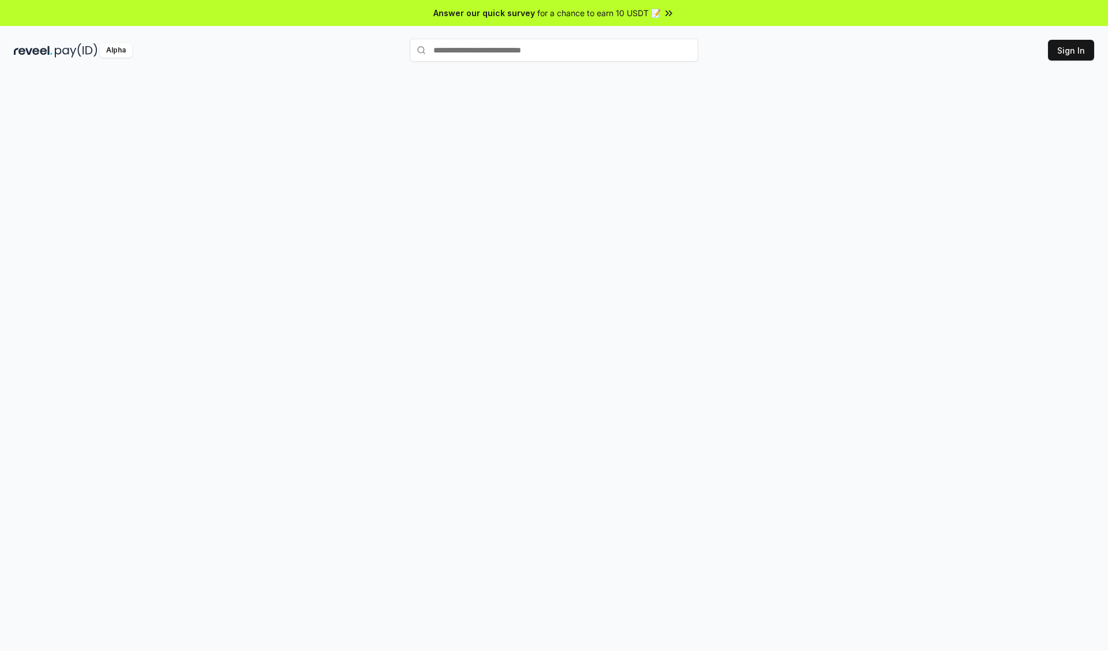 Image resolution: width=1108 pixels, height=651 pixels. I want to click on span: Answer our quick survey, so click(484, 13).